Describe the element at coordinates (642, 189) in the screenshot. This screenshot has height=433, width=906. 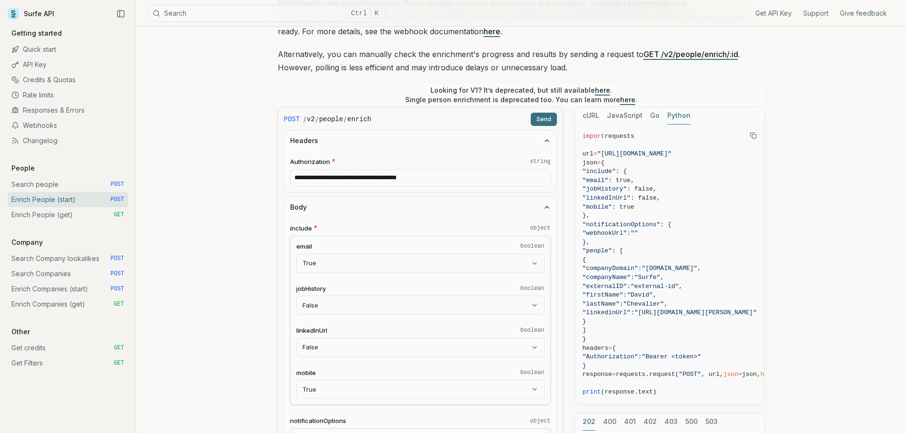
I see `span: : false,` at that location.